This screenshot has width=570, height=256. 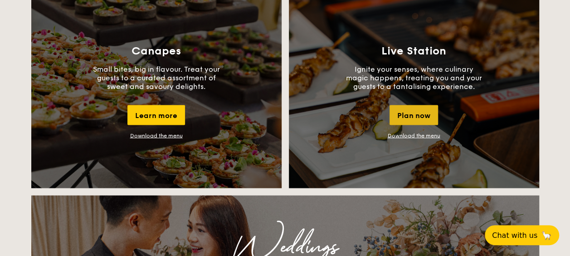 I want to click on h3: Live Station, so click(x=413, y=51).